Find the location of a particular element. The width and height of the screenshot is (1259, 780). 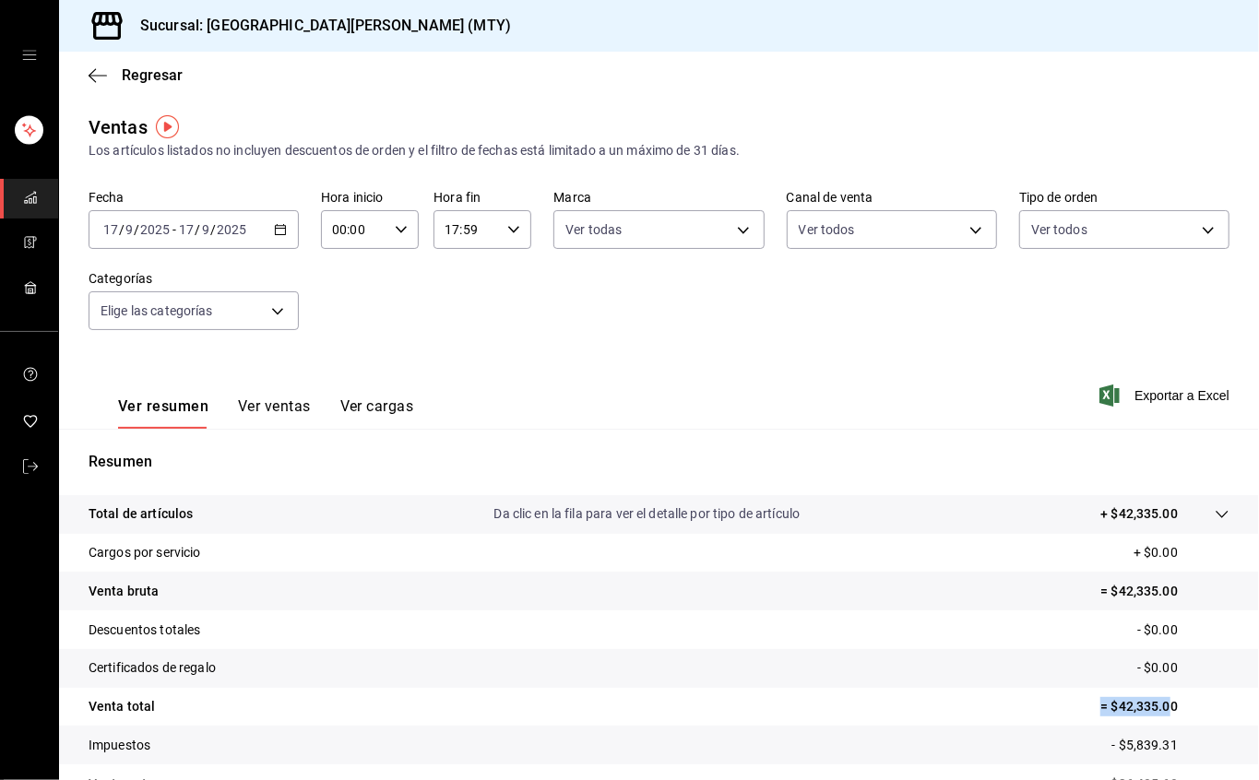

button: Regresar is located at coordinates (136, 75).